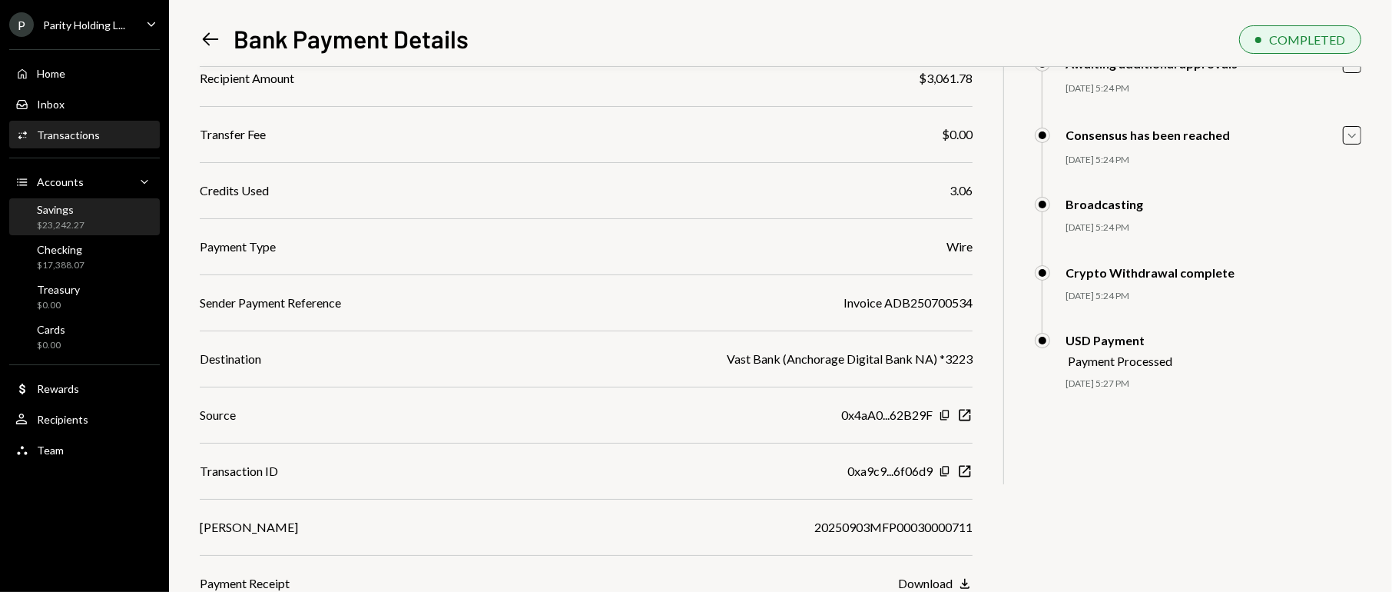 Image resolution: width=1392 pixels, height=592 pixels. What do you see at coordinates (85, 104) in the screenshot?
I see `a: Inbox` at bounding box center [85, 104].